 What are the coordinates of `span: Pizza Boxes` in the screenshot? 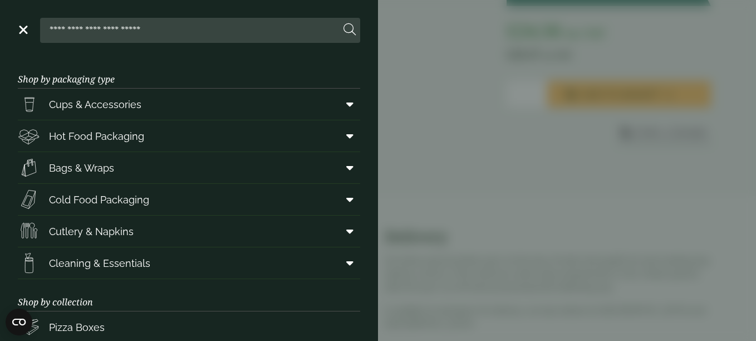 It's located at (77, 327).